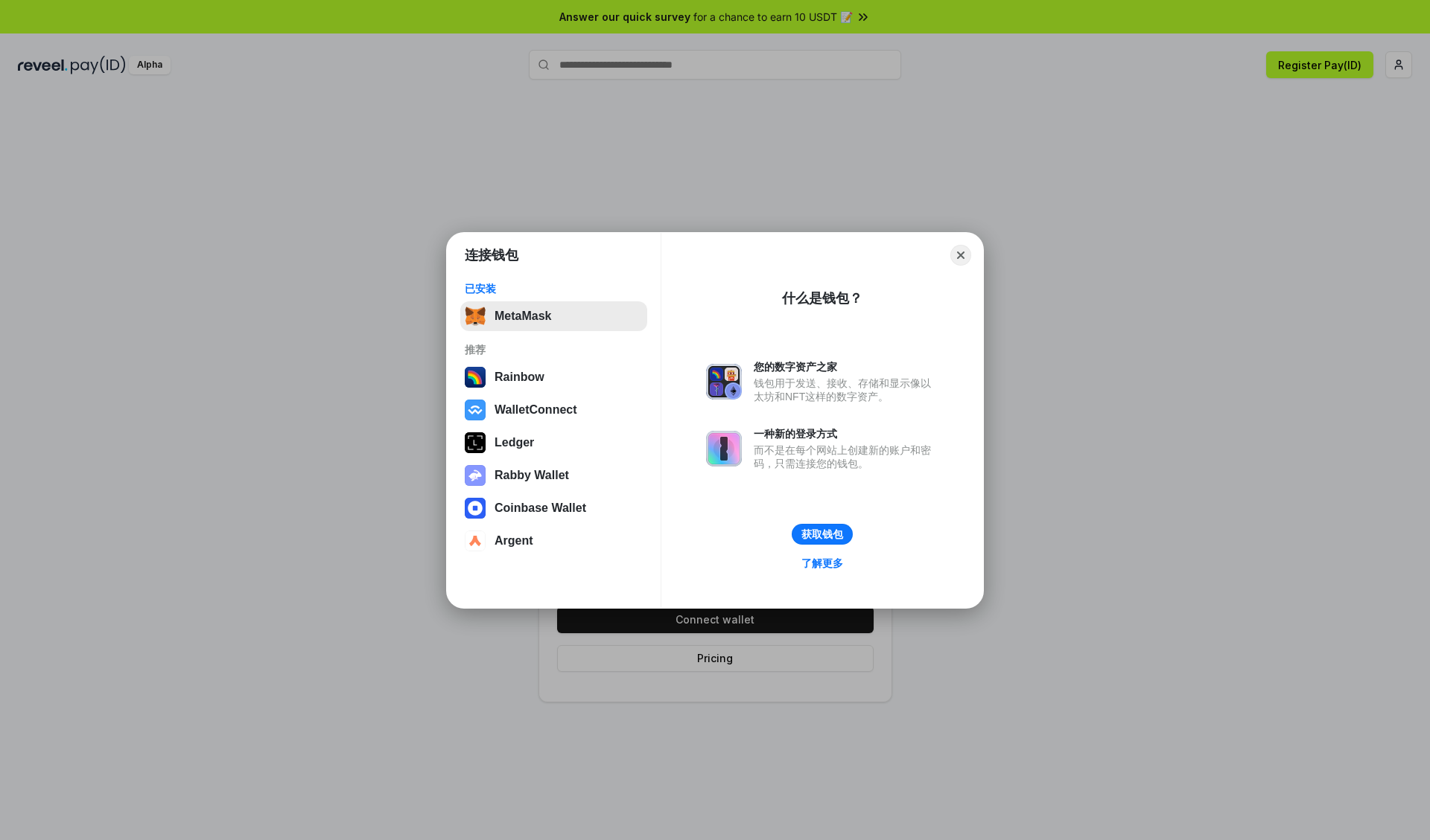  I want to click on div: Ledger, so click(514, 443).